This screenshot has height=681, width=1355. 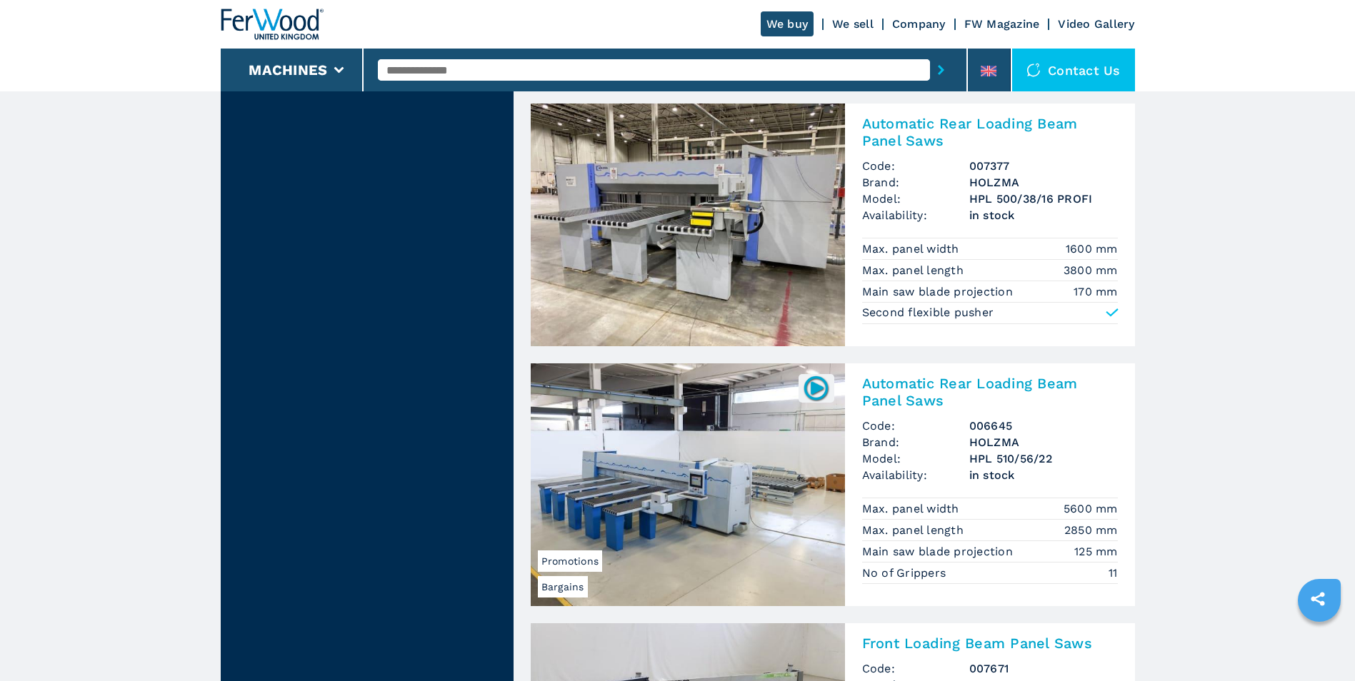 What do you see at coordinates (1095, 291) in the screenshot?
I see `em: 170 mm` at bounding box center [1095, 291].